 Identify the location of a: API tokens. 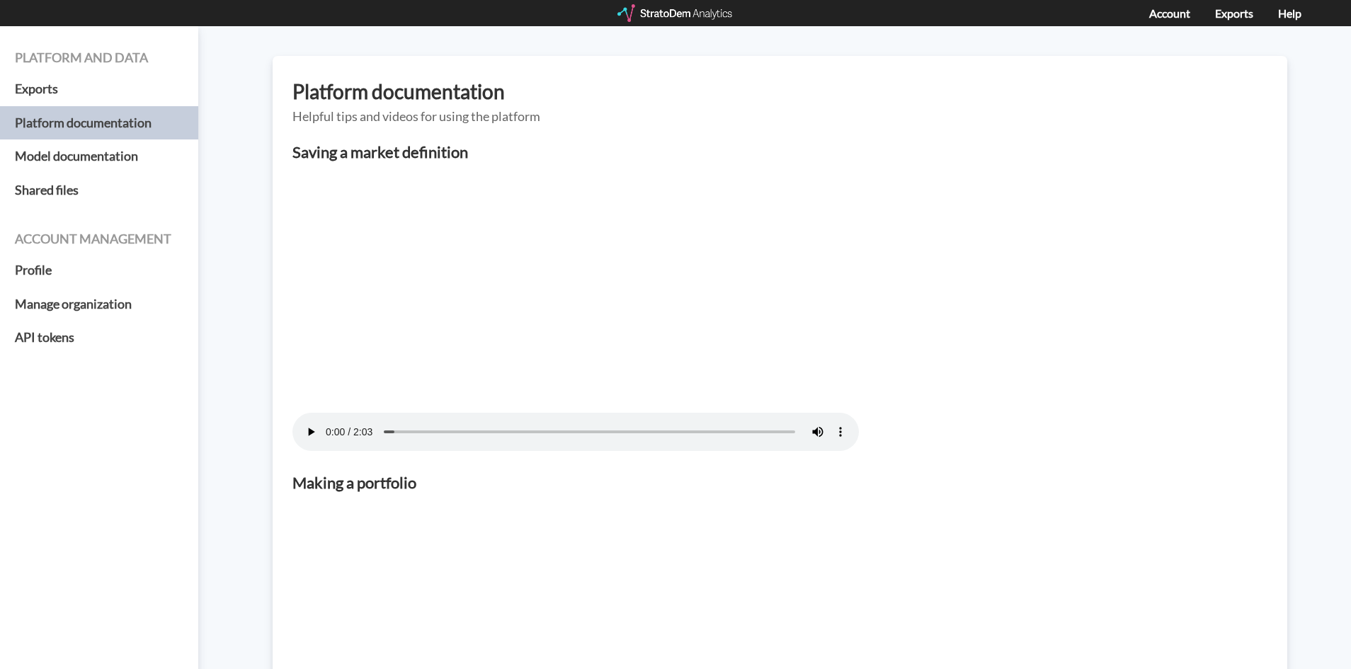
(99, 338).